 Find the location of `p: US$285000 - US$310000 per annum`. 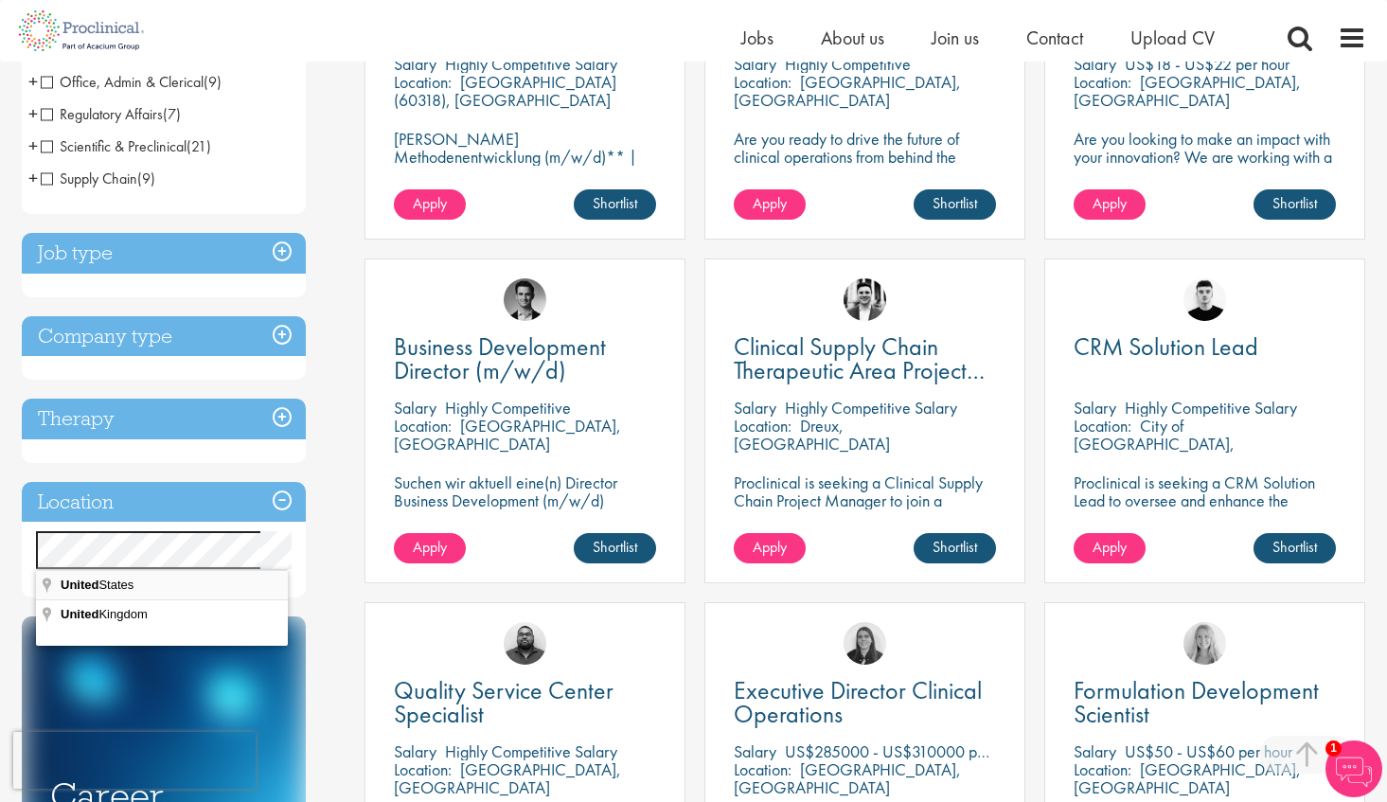

p: US$285000 - US$310000 per annum is located at coordinates (911, 751).